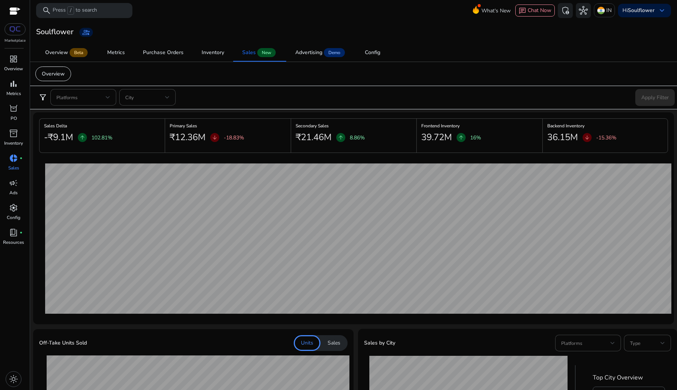 The image size is (677, 390). Describe the element at coordinates (227, 126) in the screenshot. I see `h6: Primary Sales` at that location.